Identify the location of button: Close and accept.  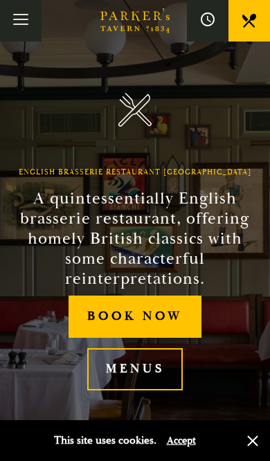
(253, 441).